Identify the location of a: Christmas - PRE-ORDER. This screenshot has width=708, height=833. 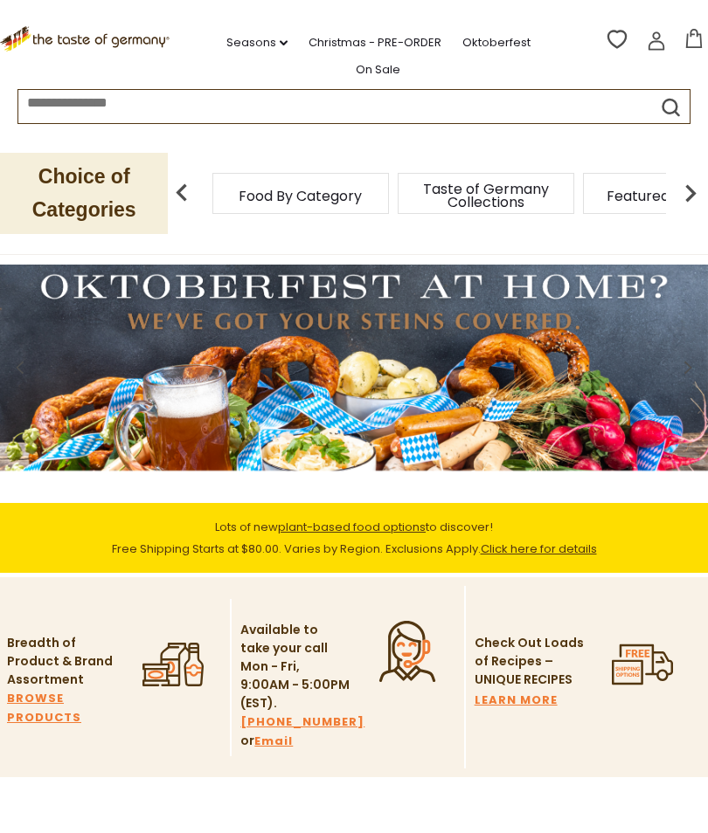
(375, 43).